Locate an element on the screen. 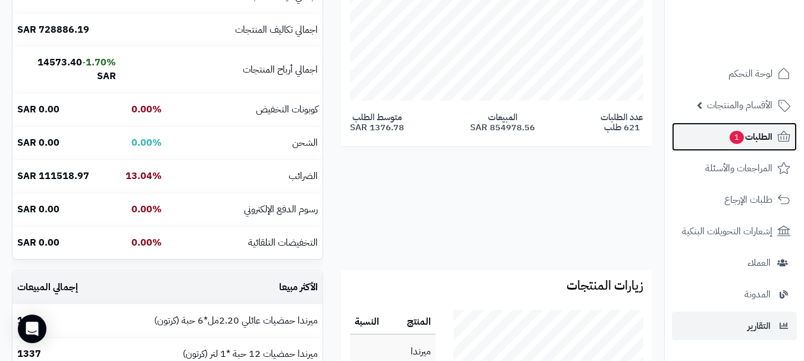 This screenshot has height=361, width=804. td: الأكثر مبيعا is located at coordinates (212, 287).